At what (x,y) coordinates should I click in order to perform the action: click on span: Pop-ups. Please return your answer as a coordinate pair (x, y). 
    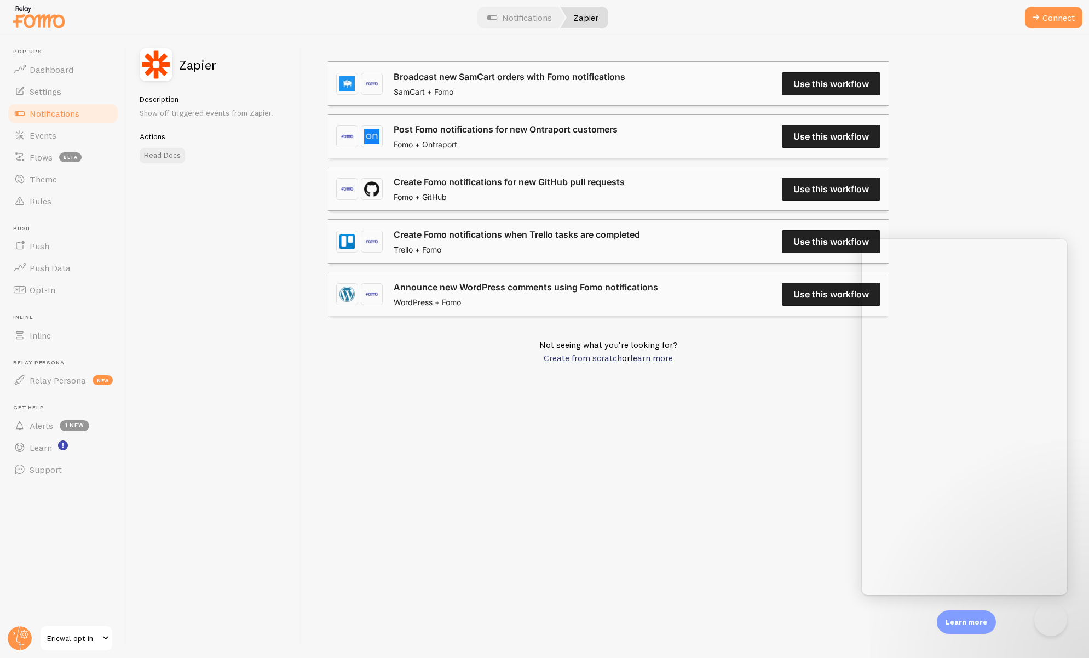
    Looking at the image, I should click on (66, 51).